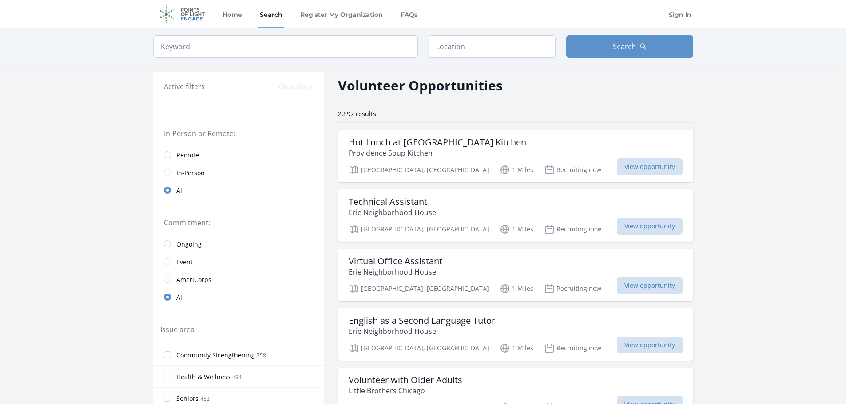  What do you see at coordinates (357, 114) in the screenshot?
I see `span: 2,897 results` at bounding box center [357, 114].